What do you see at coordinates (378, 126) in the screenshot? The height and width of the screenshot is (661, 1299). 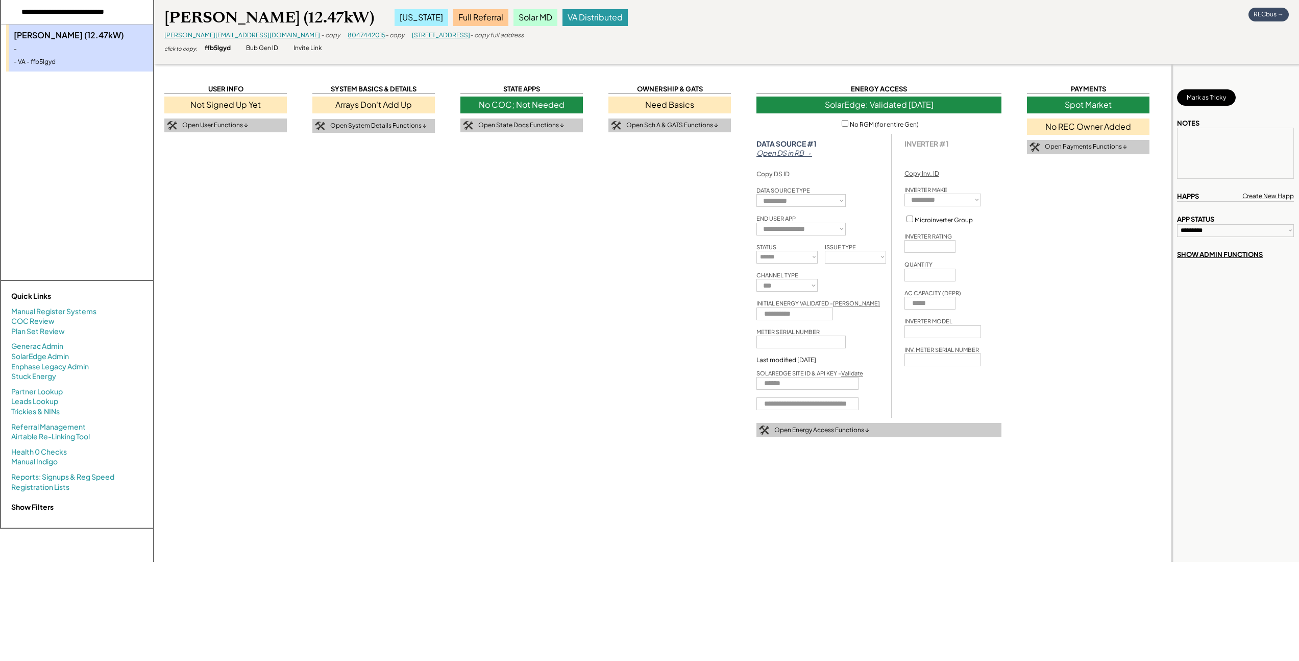 I see `div: Open System Details Functions ↓` at bounding box center [378, 126].